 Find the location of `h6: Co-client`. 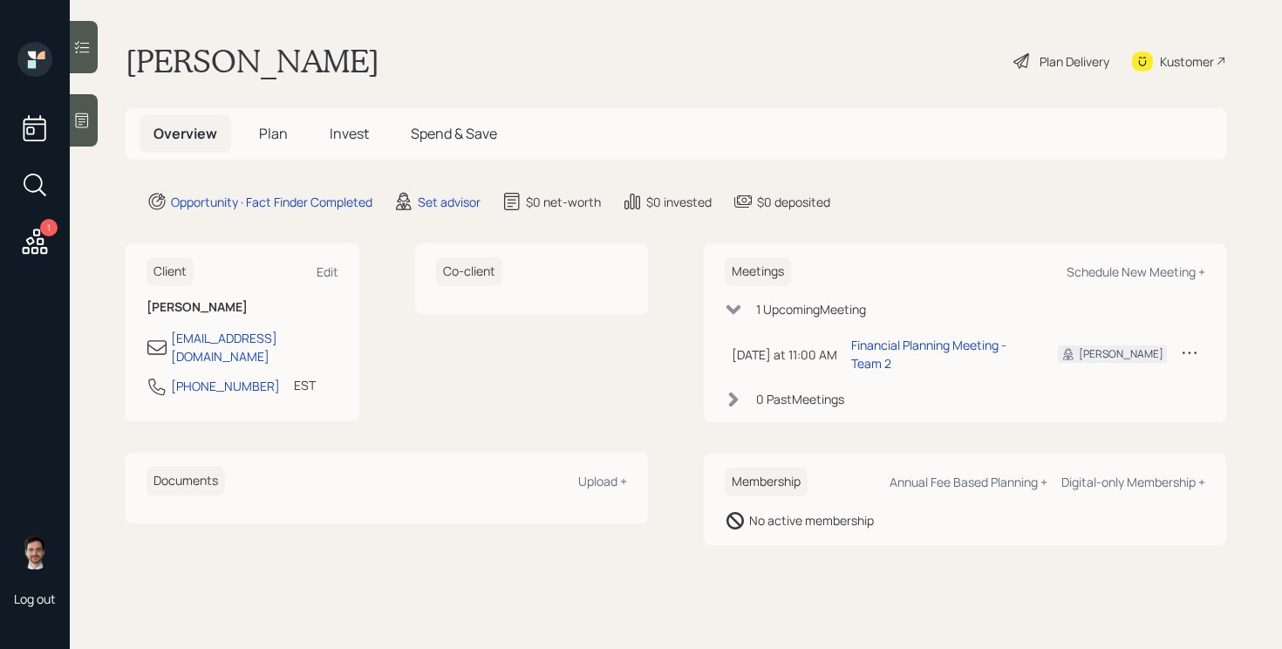

h6: Co-client is located at coordinates (469, 271).